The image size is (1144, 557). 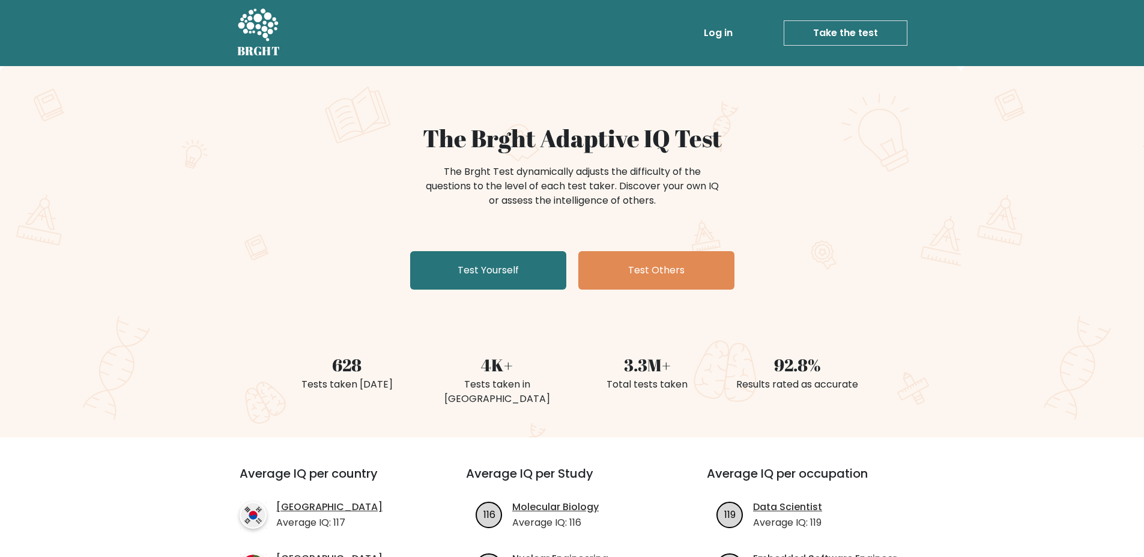 I want to click on a: Test Others, so click(x=656, y=270).